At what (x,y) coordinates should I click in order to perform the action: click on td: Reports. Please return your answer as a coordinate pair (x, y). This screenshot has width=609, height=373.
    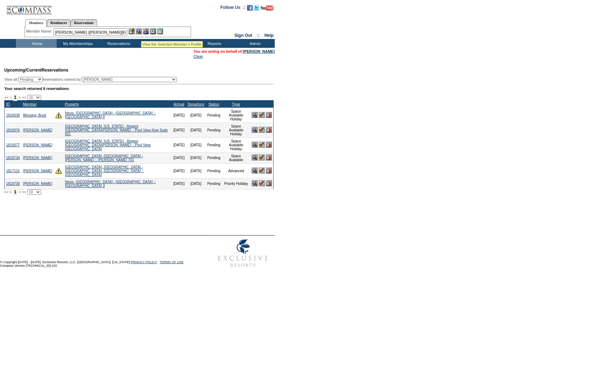
    Looking at the image, I should click on (213, 43).